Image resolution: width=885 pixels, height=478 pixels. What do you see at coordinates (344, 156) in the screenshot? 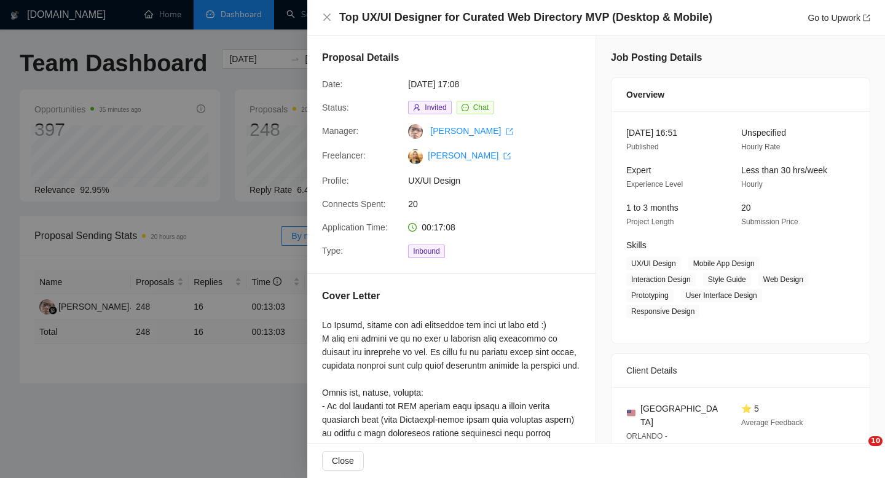
I see `span: Freelancer:` at bounding box center [344, 156].